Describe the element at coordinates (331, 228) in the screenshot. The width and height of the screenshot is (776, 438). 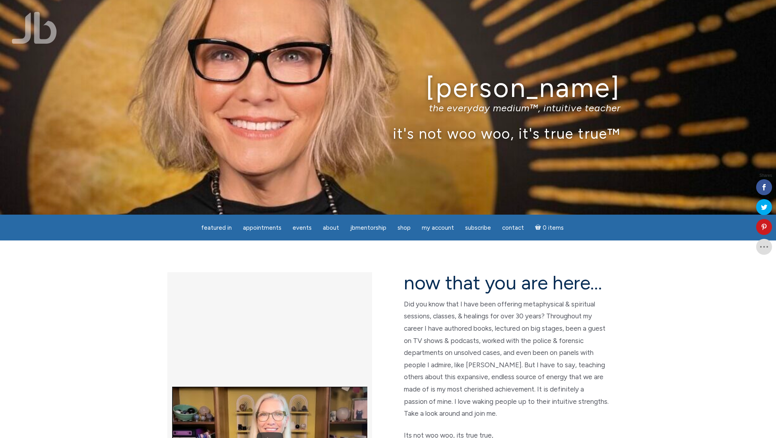
I see `span: About` at that location.